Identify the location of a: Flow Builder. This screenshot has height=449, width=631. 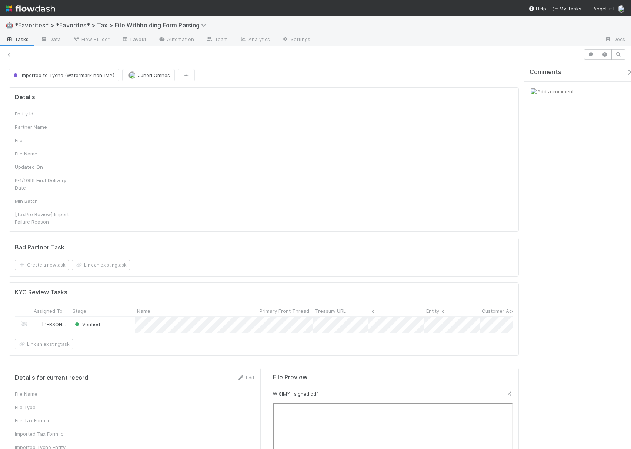
(91, 40).